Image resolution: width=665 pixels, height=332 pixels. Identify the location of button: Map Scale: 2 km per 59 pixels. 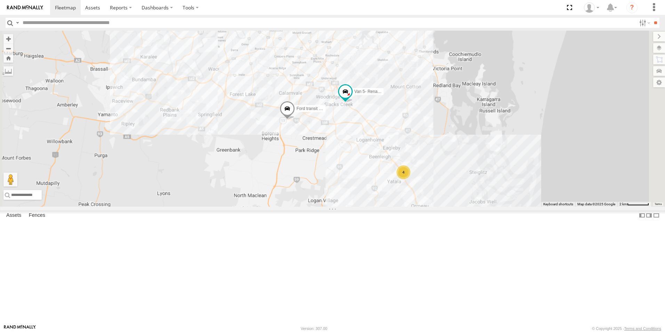
(634, 204).